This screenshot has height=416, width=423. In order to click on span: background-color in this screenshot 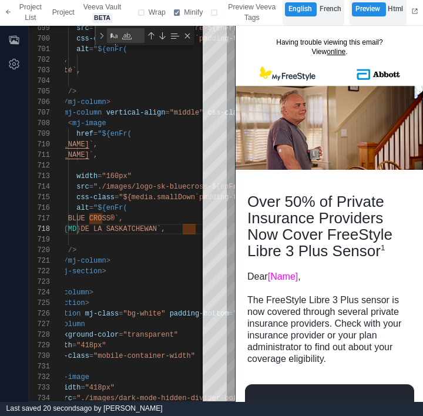, I will do `click(85, 335)`.